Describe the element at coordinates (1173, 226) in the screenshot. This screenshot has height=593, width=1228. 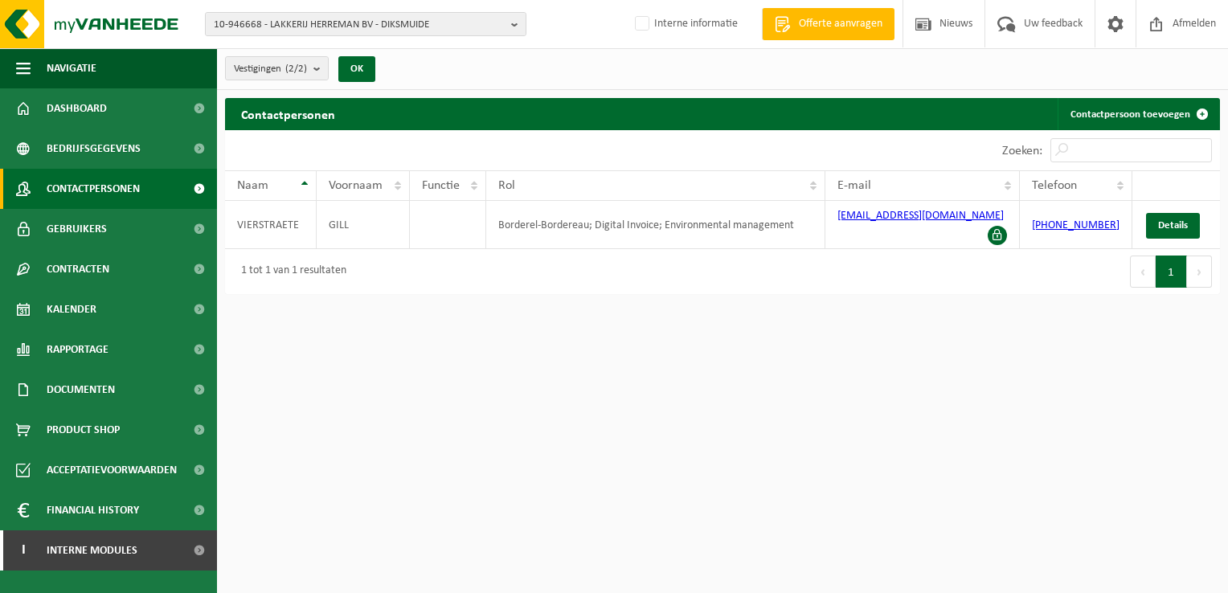
I see `a: Details` at that location.